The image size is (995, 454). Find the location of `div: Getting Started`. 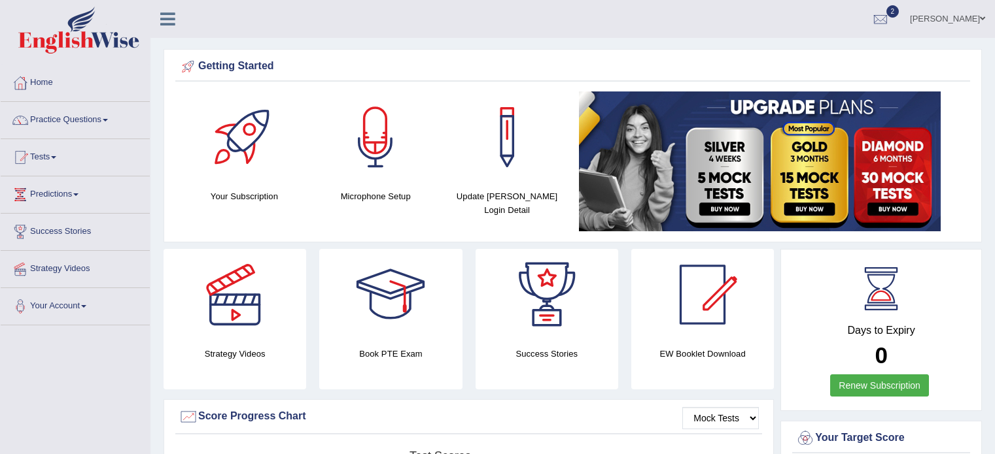

div: Getting Started is located at coordinates (572, 67).